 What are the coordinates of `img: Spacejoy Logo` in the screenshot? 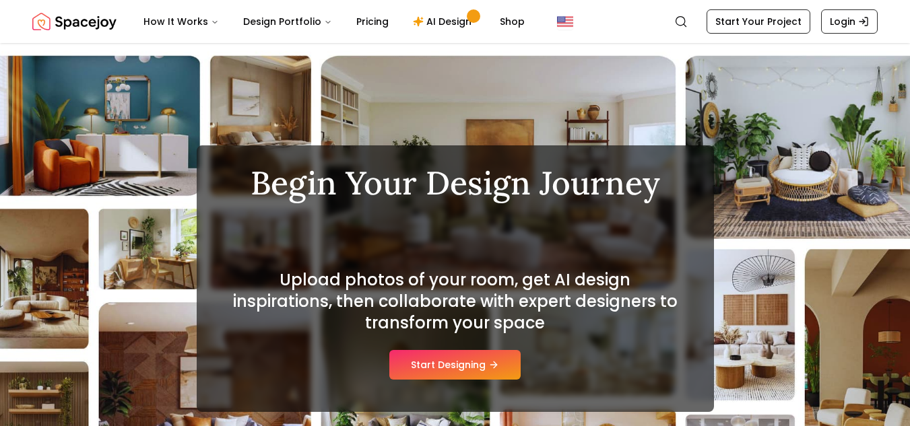 It's located at (74, 22).